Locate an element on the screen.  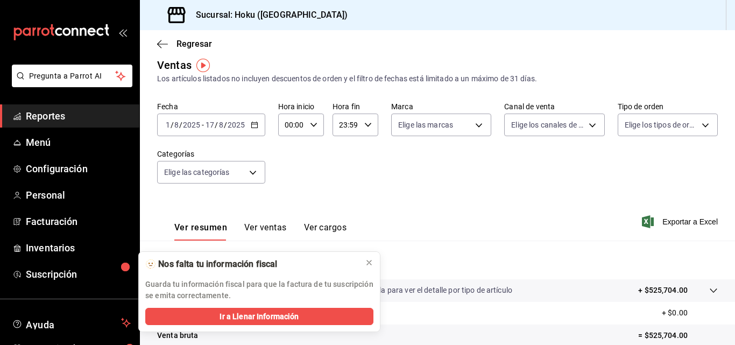
a: Pregunta a Parrot AI is located at coordinates (70, 83).